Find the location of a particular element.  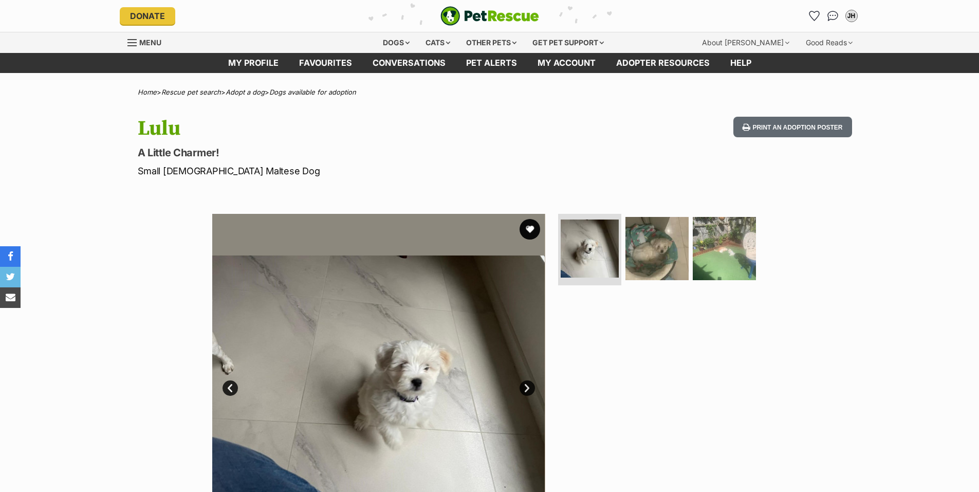

a: My account is located at coordinates (566, 63).